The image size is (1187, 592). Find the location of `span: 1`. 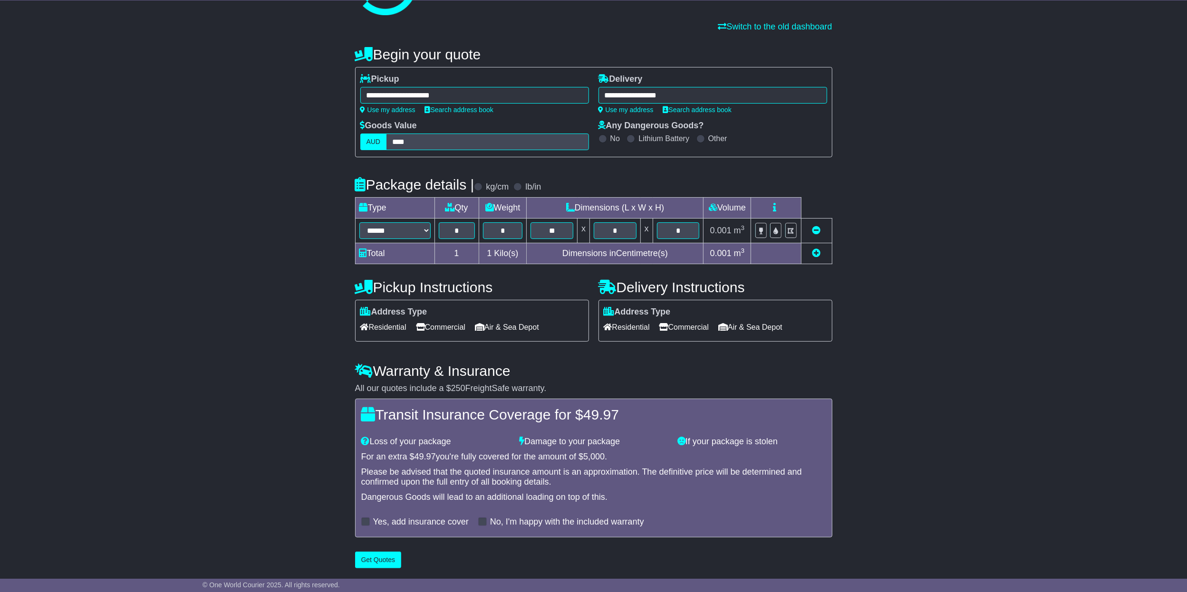

span: 1 is located at coordinates (489, 253).